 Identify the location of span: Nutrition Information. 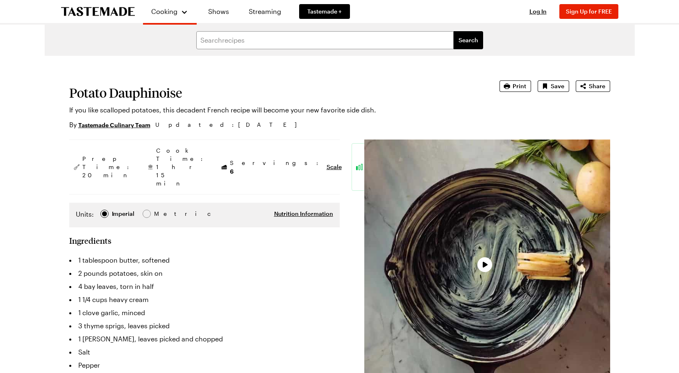
(304, 214).